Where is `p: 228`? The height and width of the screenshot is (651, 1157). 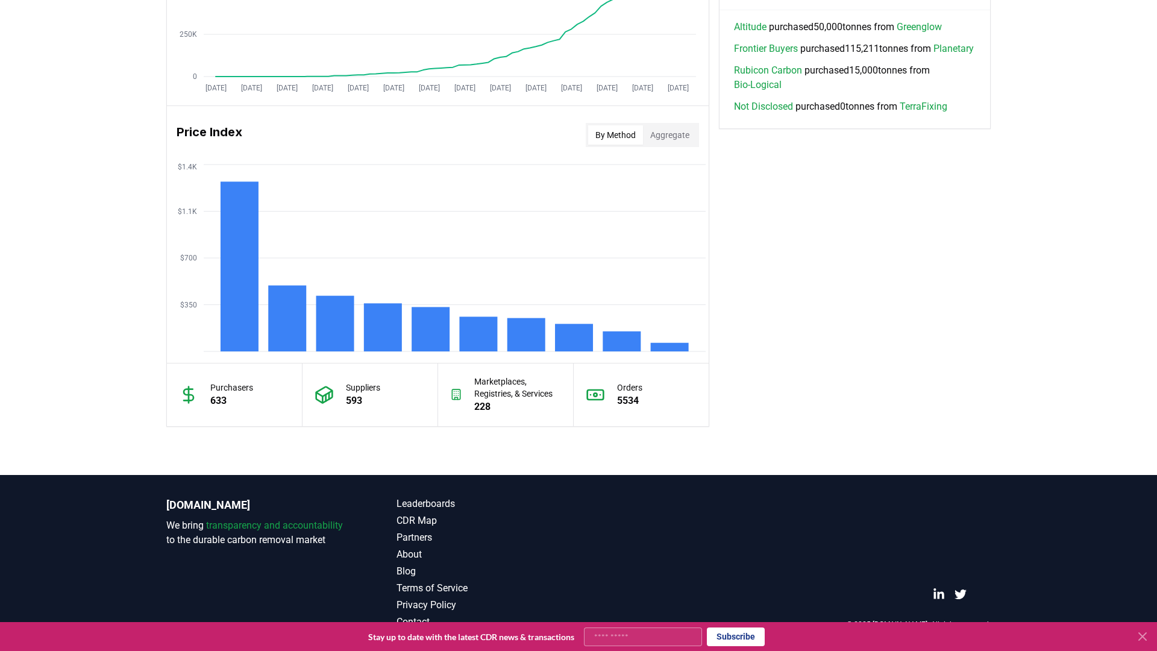
p: 228 is located at coordinates (517, 407).